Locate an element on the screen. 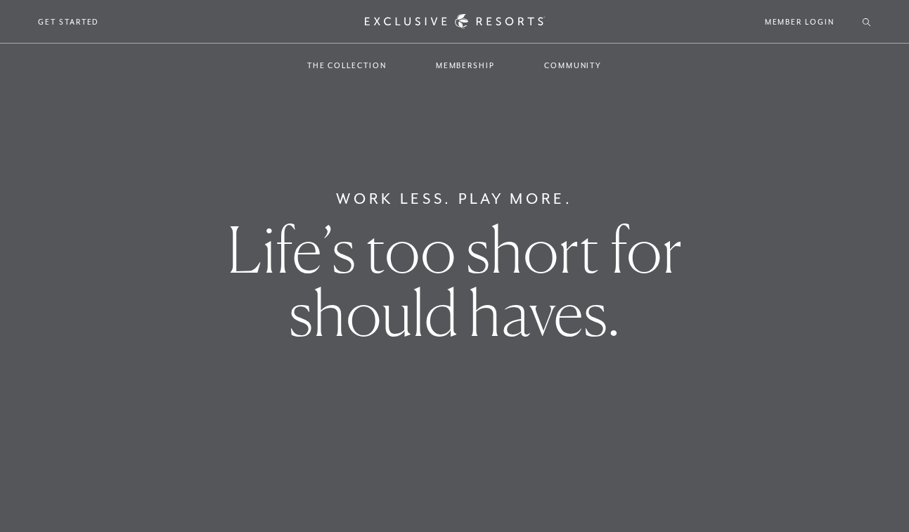 Image resolution: width=909 pixels, height=532 pixels. a: Get Started is located at coordinates (68, 22).